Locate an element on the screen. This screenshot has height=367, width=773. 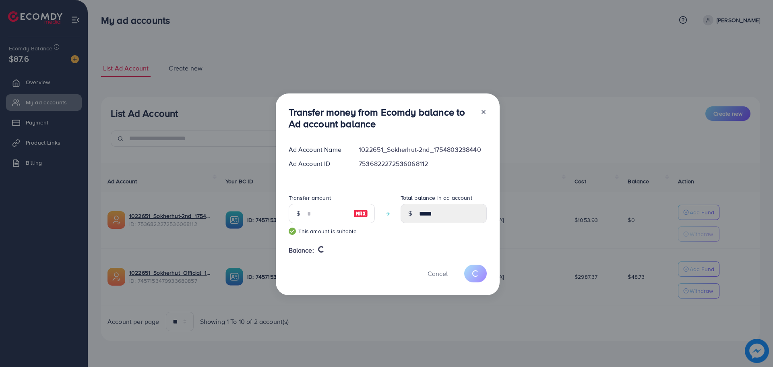
span: Balance: is located at coordinates (301, 250).